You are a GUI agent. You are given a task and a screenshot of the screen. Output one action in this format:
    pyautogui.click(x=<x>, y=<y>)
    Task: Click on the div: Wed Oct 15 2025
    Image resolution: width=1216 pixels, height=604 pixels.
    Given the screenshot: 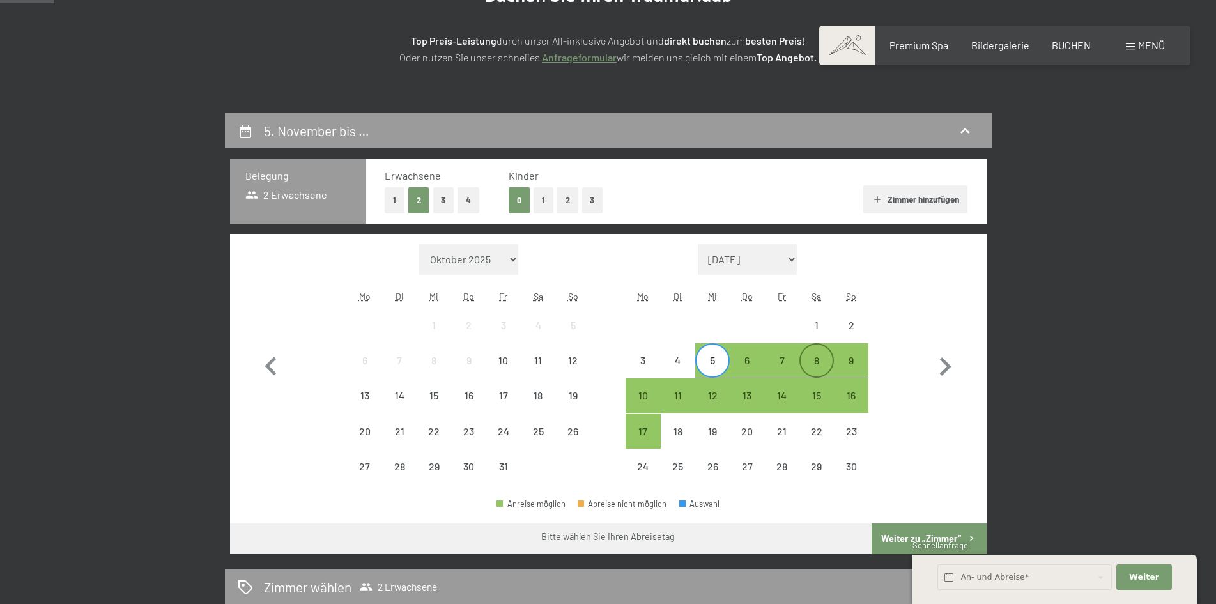 What is the action you would take?
    pyautogui.click(x=434, y=395)
    